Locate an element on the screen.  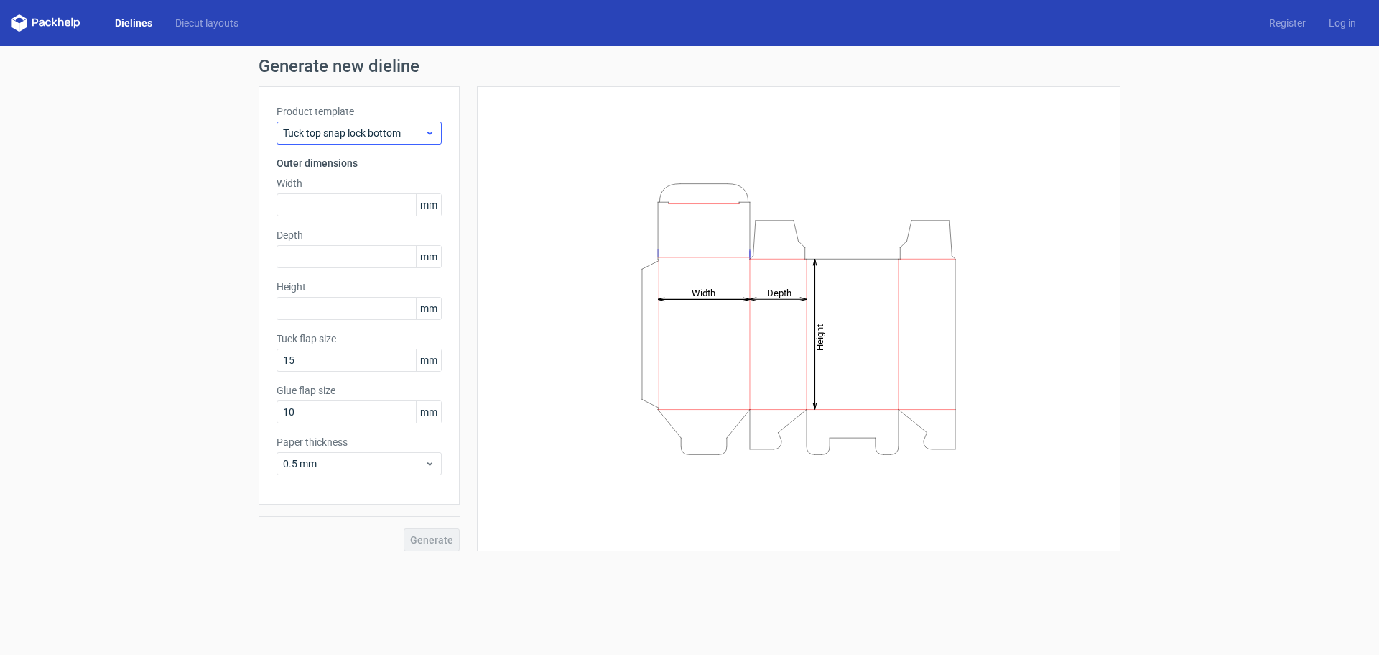
label: Paper thickness is located at coordinates (359, 442).